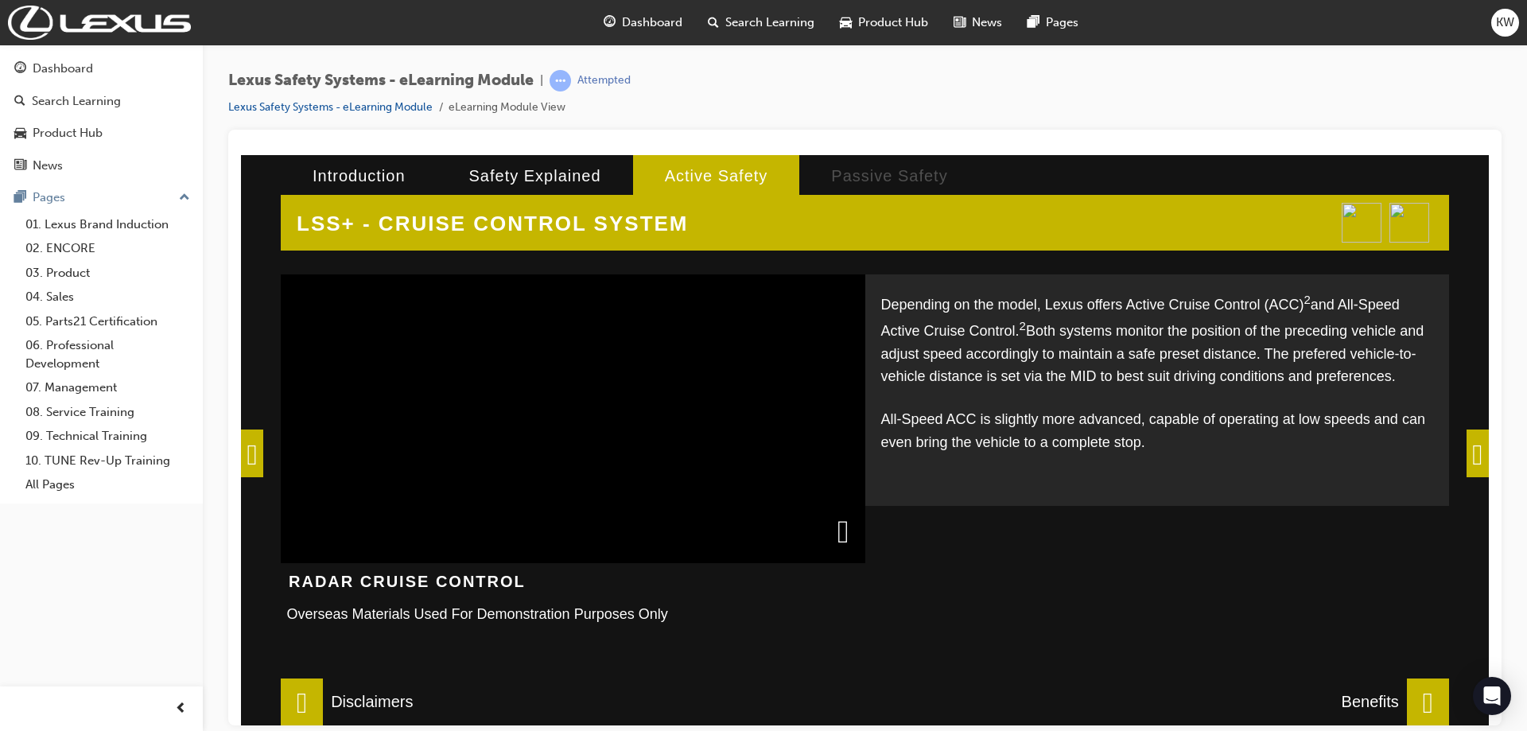  I want to click on span: Dashboard, so click(652, 22).